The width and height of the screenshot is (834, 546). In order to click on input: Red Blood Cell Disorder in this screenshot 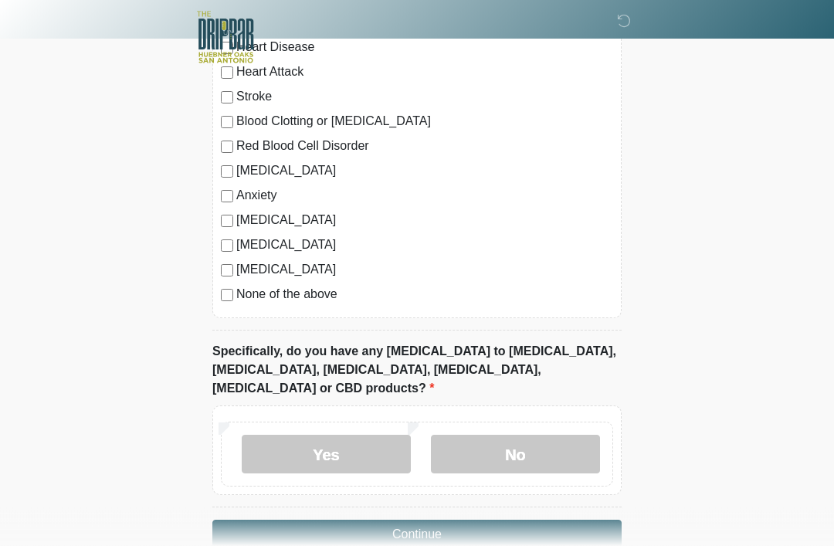, I will do `click(227, 148)`.